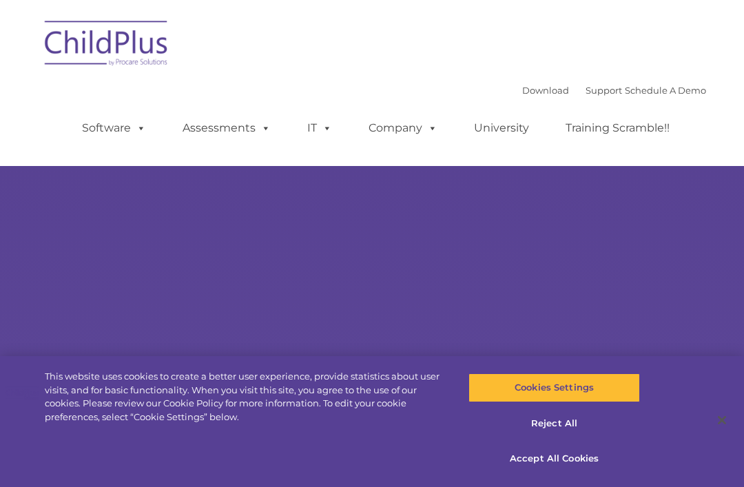  I want to click on a: University, so click(501, 128).